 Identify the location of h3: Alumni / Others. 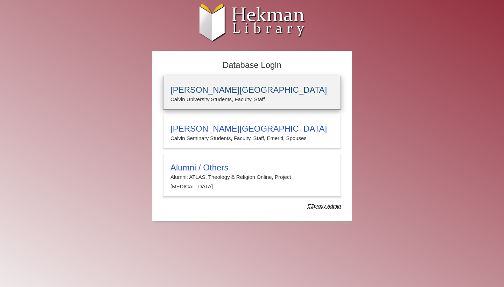
(252, 168).